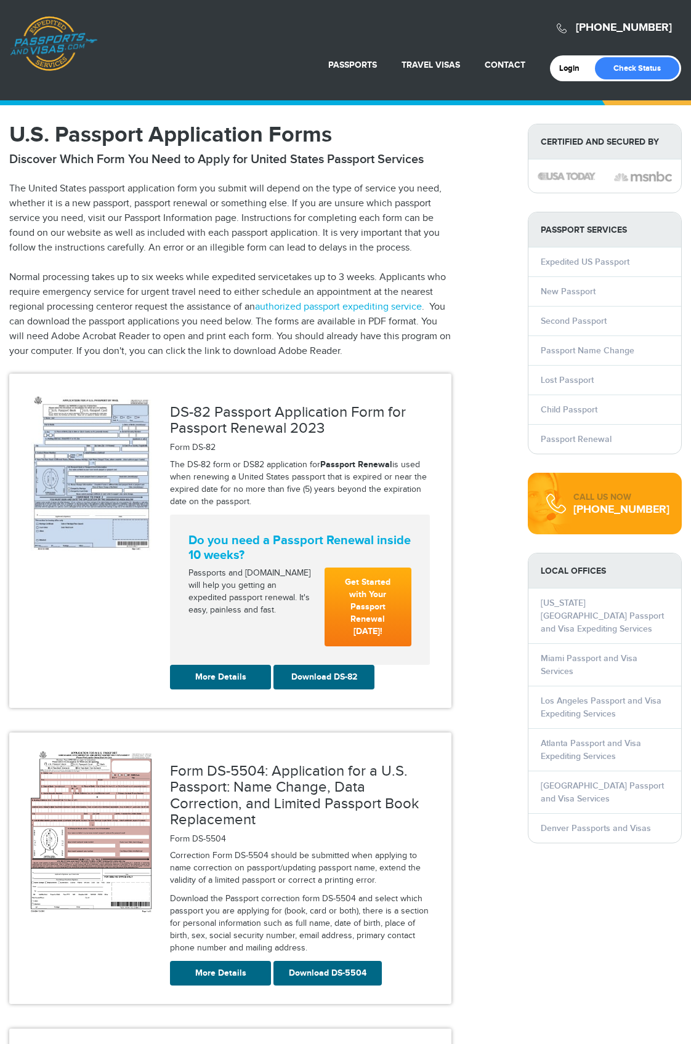 Image resolution: width=691 pixels, height=1044 pixels. What do you see at coordinates (595, 828) in the screenshot?
I see `a: Denver Passports and Visas` at bounding box center [595, 828].